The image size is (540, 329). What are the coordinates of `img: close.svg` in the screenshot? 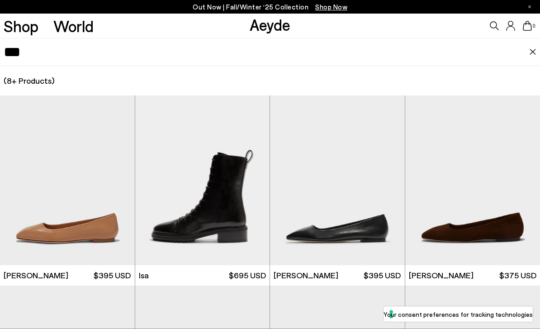 It's located at (533, 52).